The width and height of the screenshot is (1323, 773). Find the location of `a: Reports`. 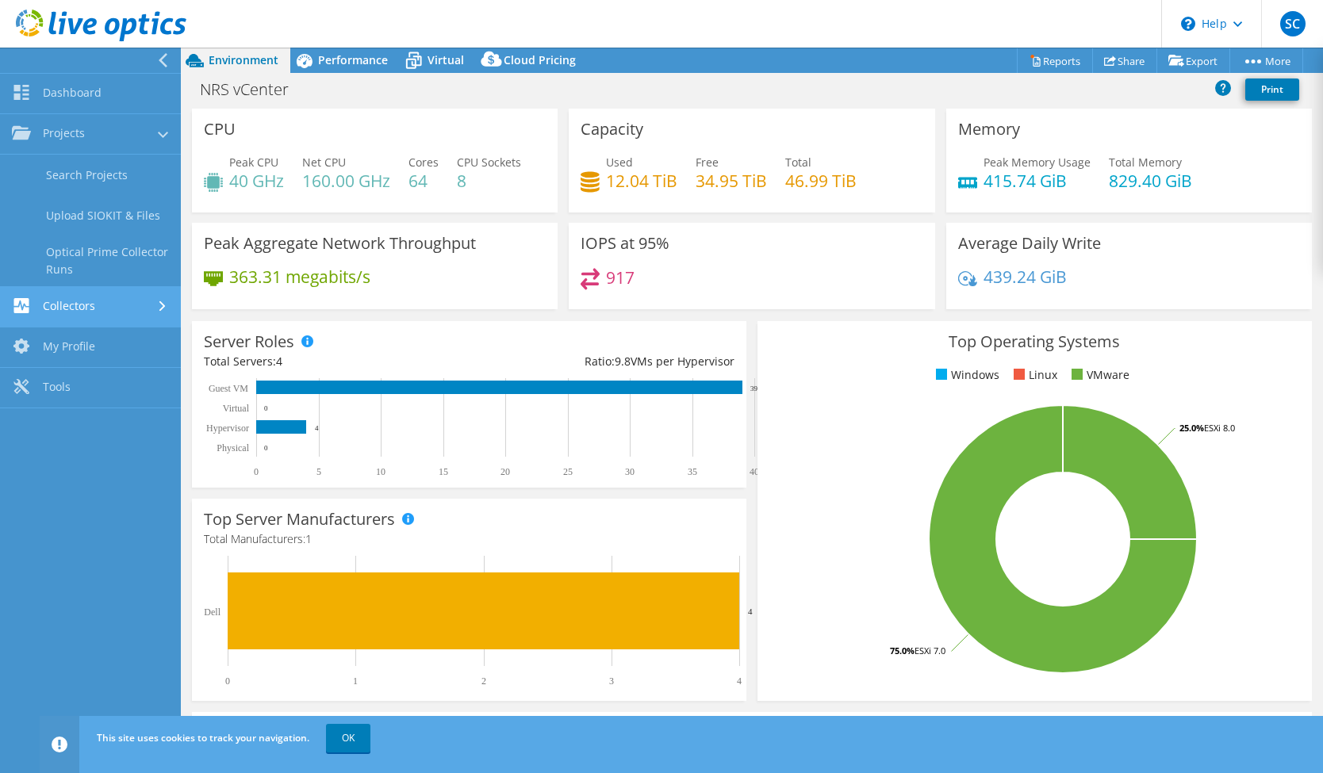

a: Reports is located at coordinates (1055, 60).